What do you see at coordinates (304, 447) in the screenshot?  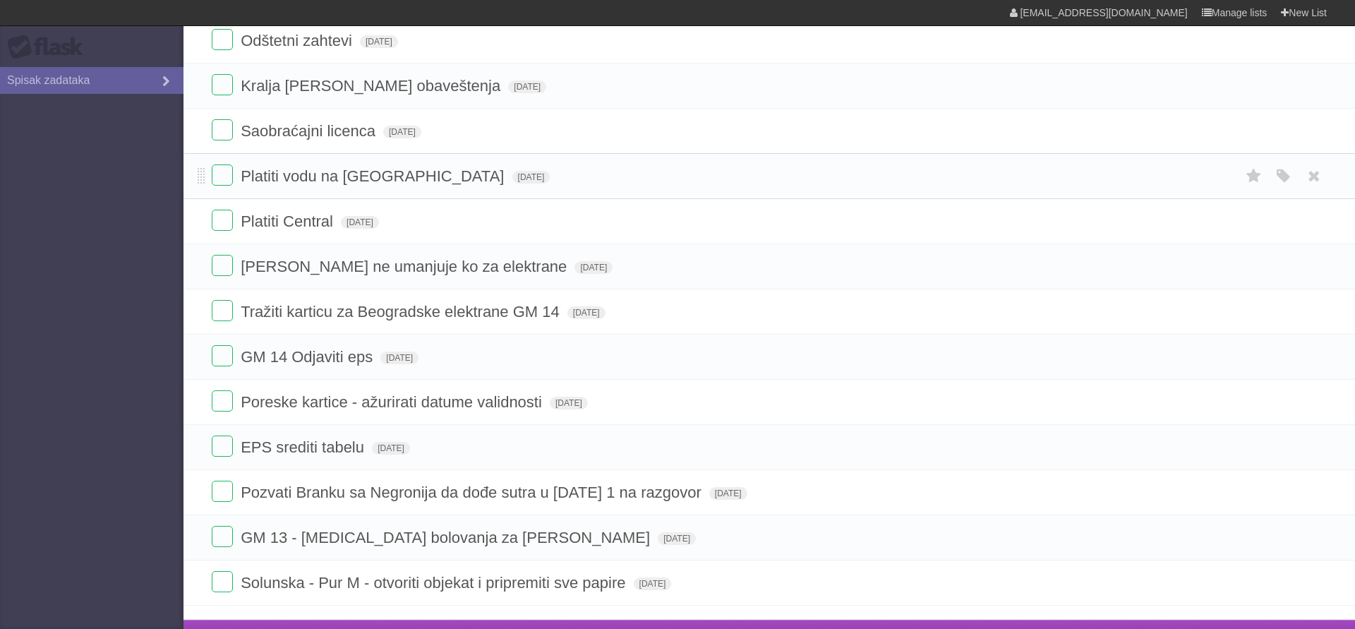 I see `span: EPS srediti tabelu` at bounding box center [304, 447].